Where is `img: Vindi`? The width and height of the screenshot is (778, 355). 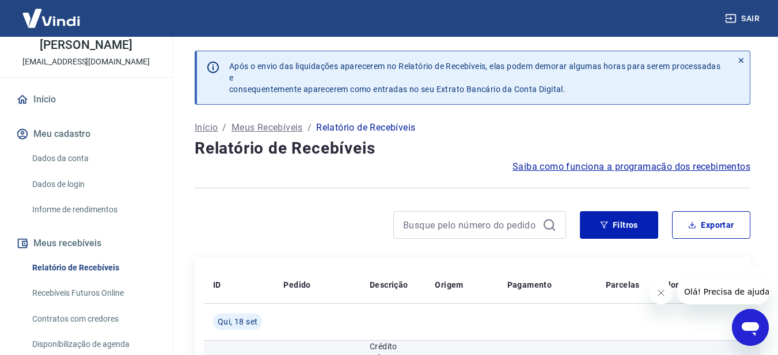 img: Vindi is located at coordinates (51, 18).